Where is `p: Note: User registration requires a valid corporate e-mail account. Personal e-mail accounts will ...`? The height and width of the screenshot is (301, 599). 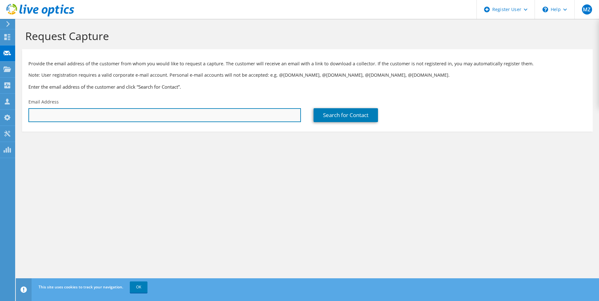 p: Note: User registration requires a valid corporate e-mail account. Personal e-mail accounts will ... is located at coordinates (307, 75).